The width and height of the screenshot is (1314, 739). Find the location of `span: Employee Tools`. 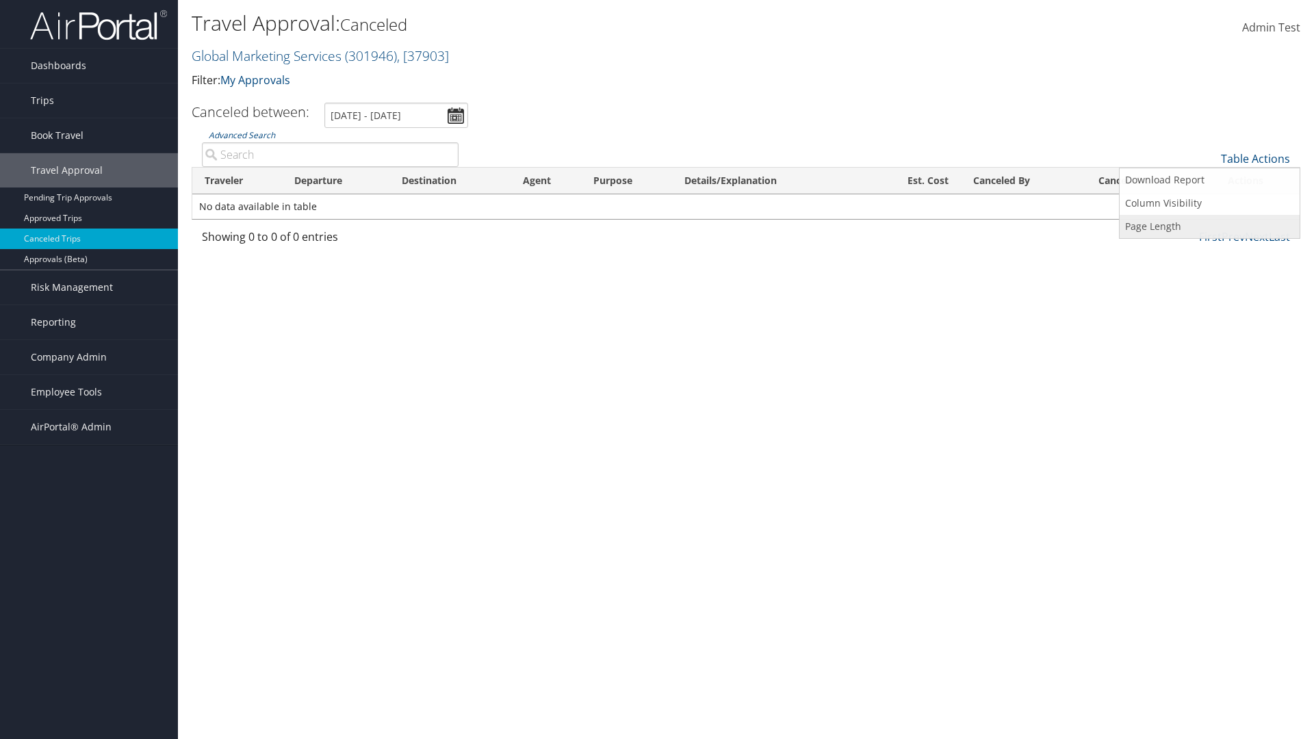

span: Employee Tools is located at coordinates (66, 392).